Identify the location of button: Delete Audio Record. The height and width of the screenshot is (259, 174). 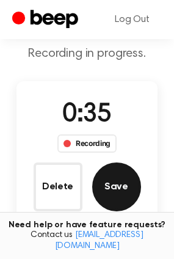
(58, 187).